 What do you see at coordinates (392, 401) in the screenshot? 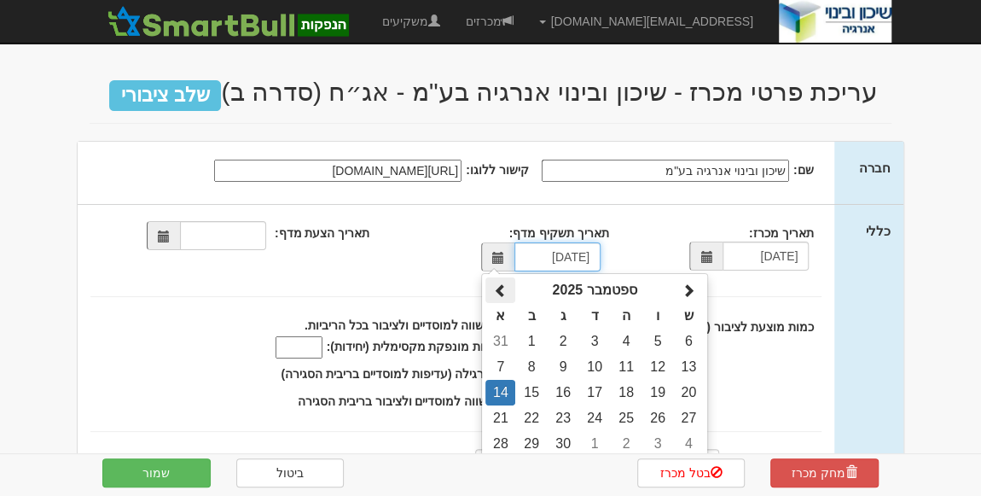
I see `span: שווה למוסדיים ולציבור בריבית הסגירה` at bounding box center [392, 401].